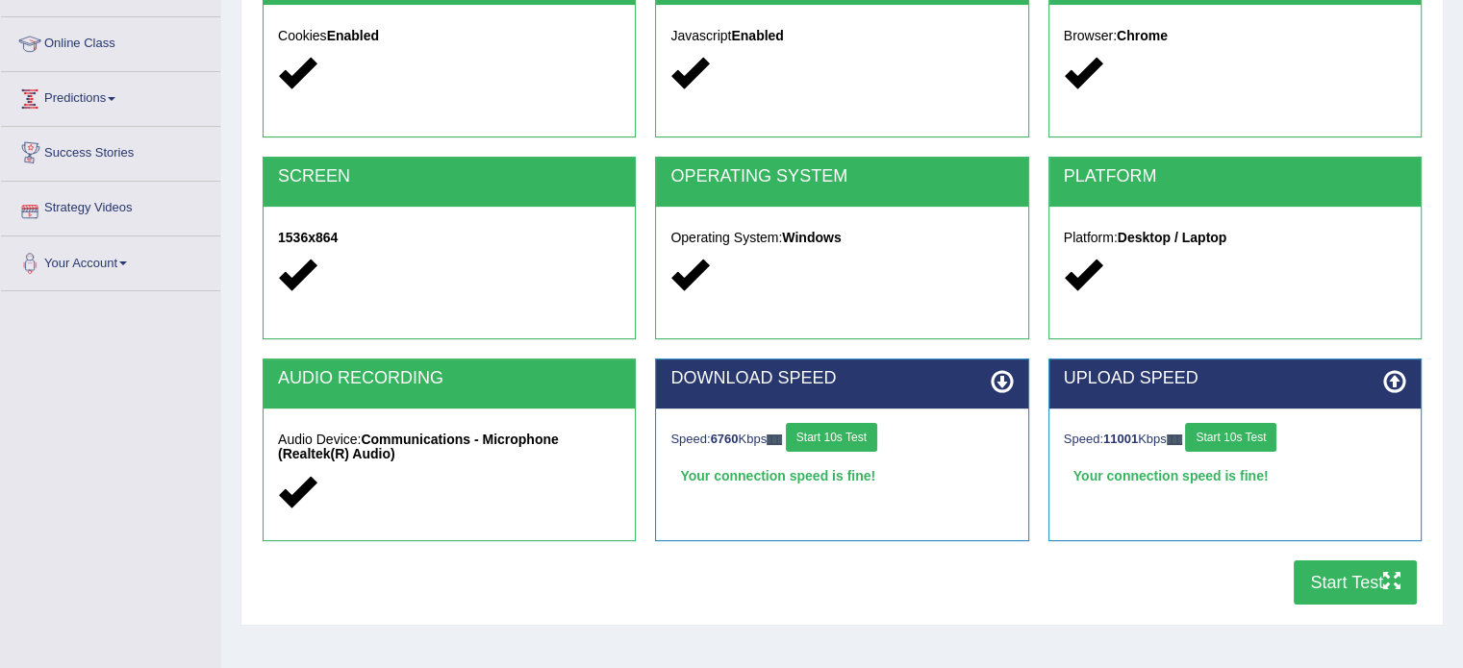 The image size is (1463, 668). What do you see at coordinates (841, 238) in the screenshot?
I see `h5: Operating System:` at bounding box center [841, 238].